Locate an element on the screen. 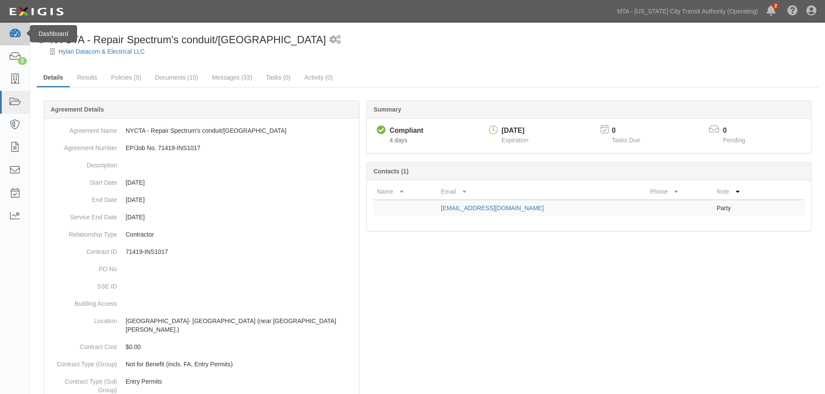  a: Results is located at coordinates (87, 78).